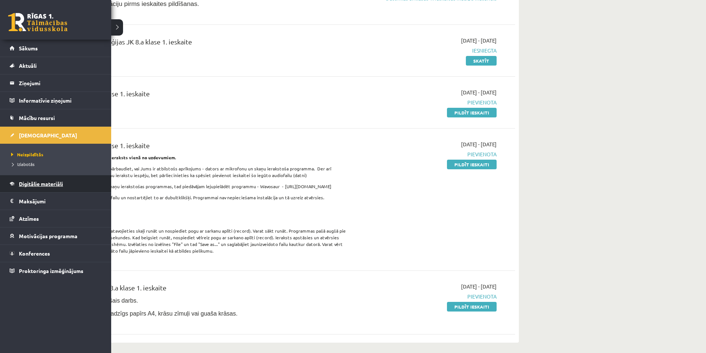 This screenshot has width=706, height=353. I want to click on div: Dizains un tehnoloģijas JK 8.a klase 1. ieskaite, so click(200, 43).